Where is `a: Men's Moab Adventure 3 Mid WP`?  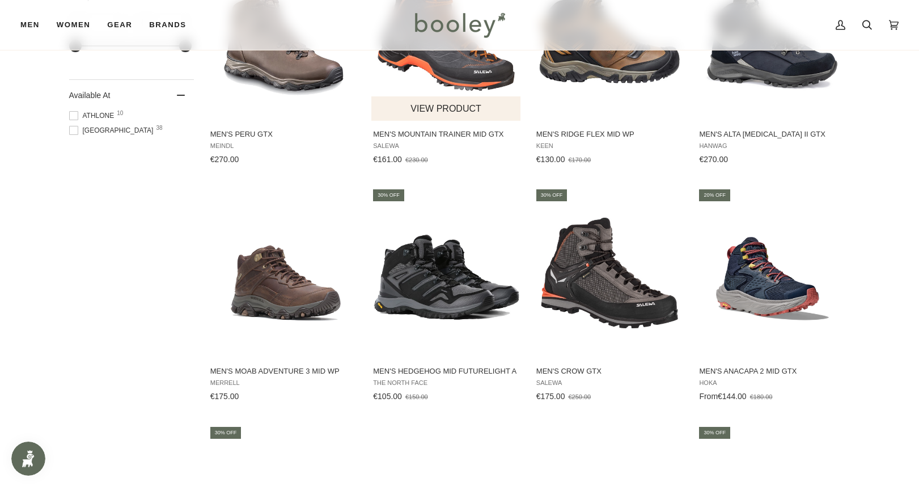
a: Men's Moab Adventure 3 Mid WP is located at coordinates (283, 296).